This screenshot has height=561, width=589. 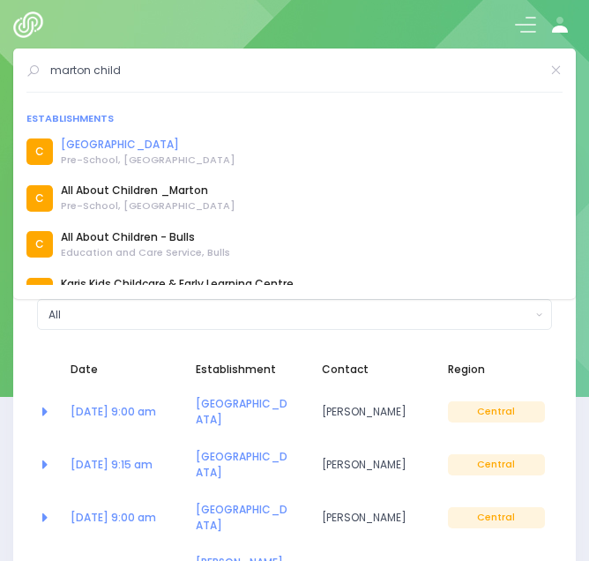 I want to click on td: <a href="https://app.stjis.org.nz/establishments/204813" class="font-weight-bold">Brunswick Schoo..., so click(x=248, y=412).